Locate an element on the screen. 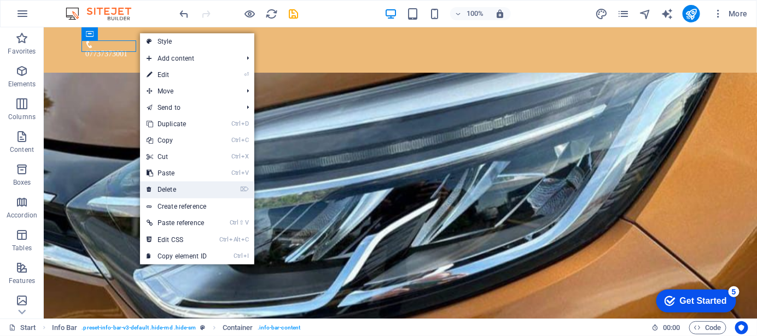 Image resolution: width=757 pixels, height=336 pixels. button: navigator is located at coordinates (646, 14).